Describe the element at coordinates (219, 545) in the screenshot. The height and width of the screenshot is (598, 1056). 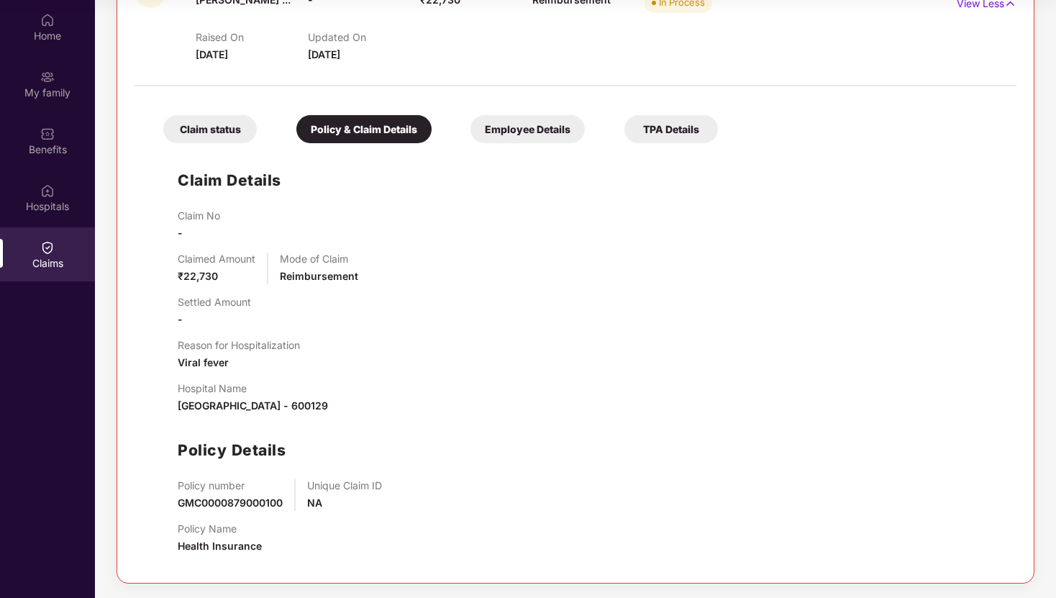
I see `span: Health Insurance` at that location.